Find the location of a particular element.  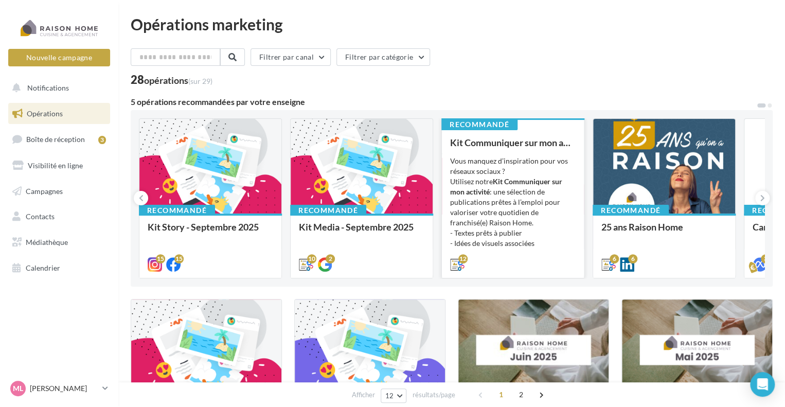

a: Médiathèque is located at coordinates (59, 242).